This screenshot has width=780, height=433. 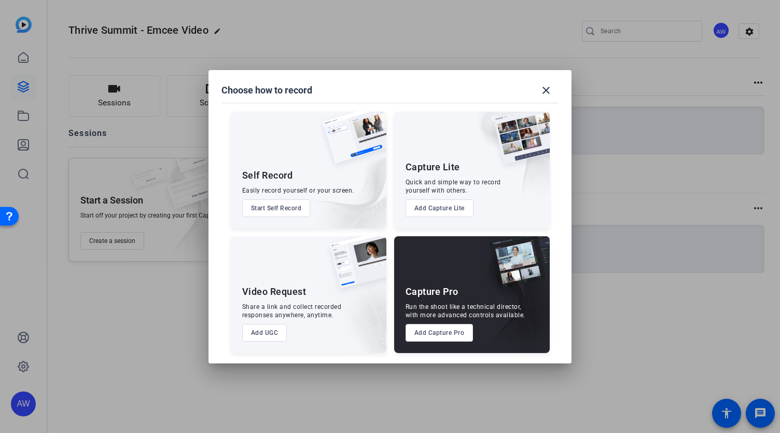 I want to click on div: Capture Pro, so click(x=432, y=292).